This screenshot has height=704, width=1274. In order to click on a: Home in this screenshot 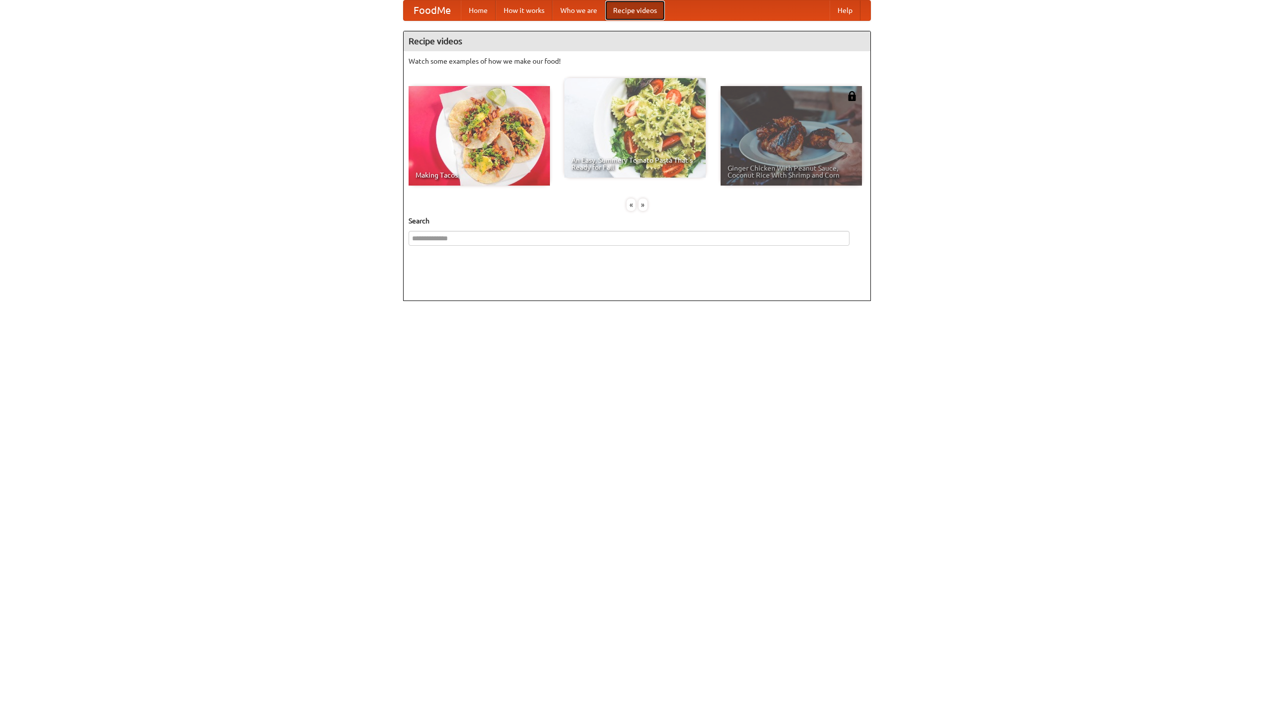, I will do `click(478, 10)`.